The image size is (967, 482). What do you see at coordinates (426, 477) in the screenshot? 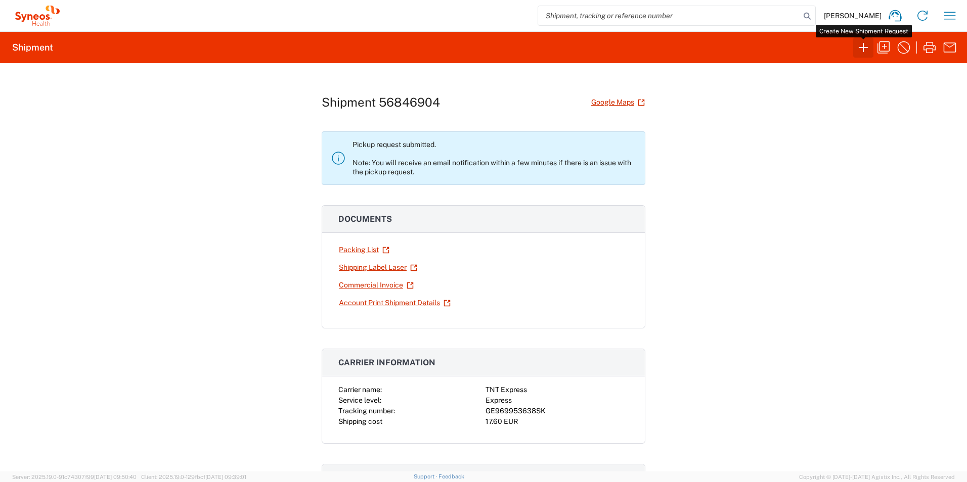
I see `a: Support` at bounding box center [426, 477].